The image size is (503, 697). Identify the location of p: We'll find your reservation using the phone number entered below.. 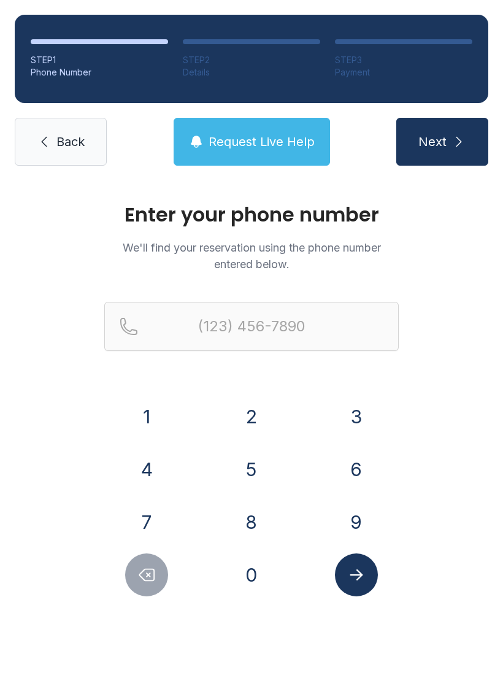
(252, 256).